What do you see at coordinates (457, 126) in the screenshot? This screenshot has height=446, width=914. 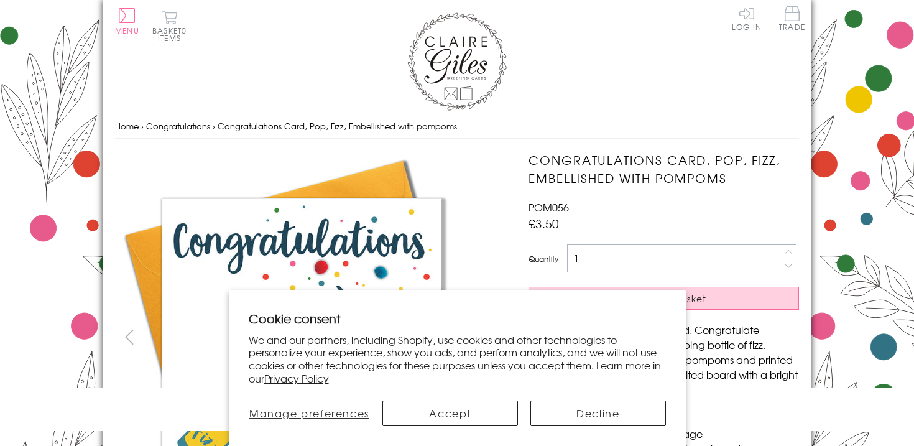 I see `nav: breadcrumbs` at bounding box center [457, 126].